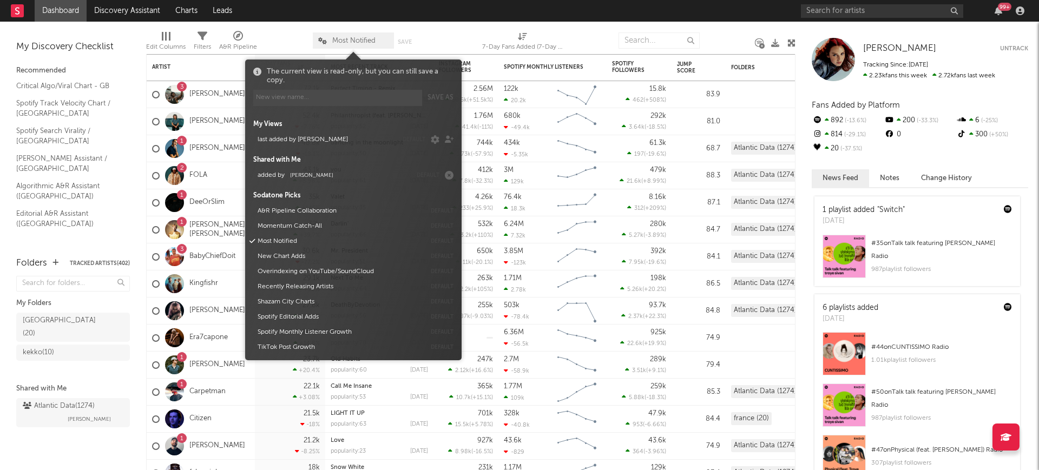  I want to click on button: Recently Releasing Artists, so click(339, 287).